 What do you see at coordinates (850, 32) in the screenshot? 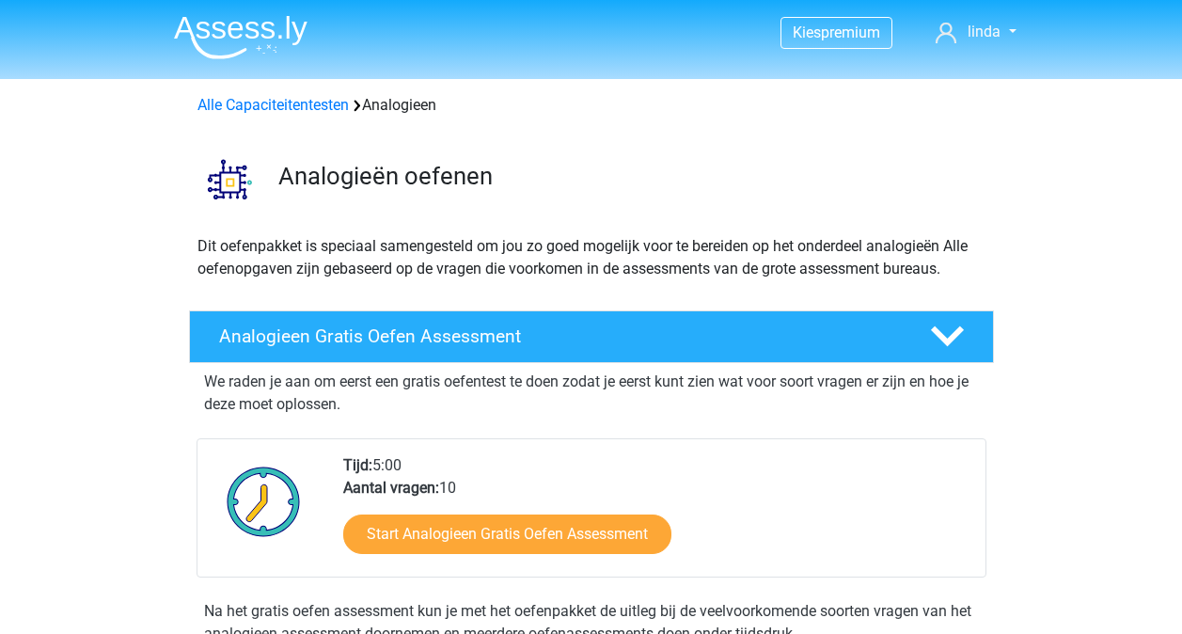
I see `span: premium` at bounding box center [850, 32].